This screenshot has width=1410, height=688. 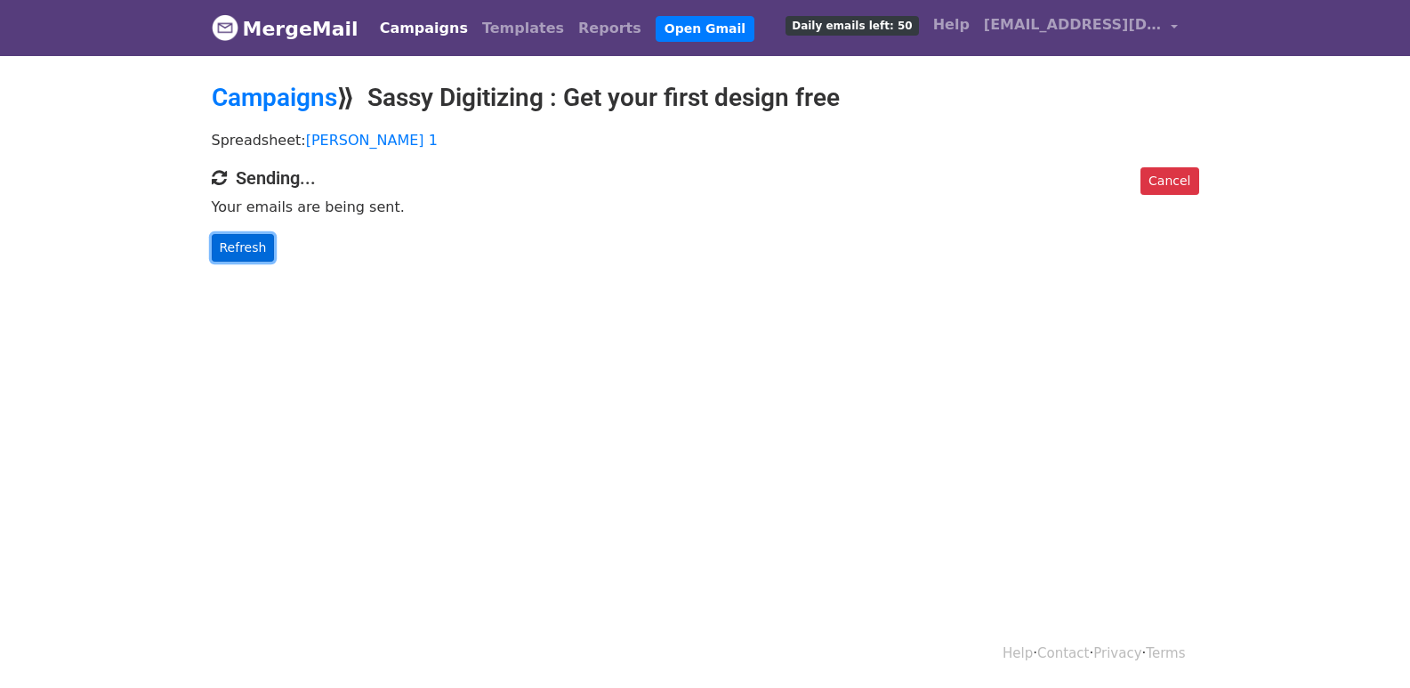 I want to click on a: Cancel, so click(x=1169, y=181).